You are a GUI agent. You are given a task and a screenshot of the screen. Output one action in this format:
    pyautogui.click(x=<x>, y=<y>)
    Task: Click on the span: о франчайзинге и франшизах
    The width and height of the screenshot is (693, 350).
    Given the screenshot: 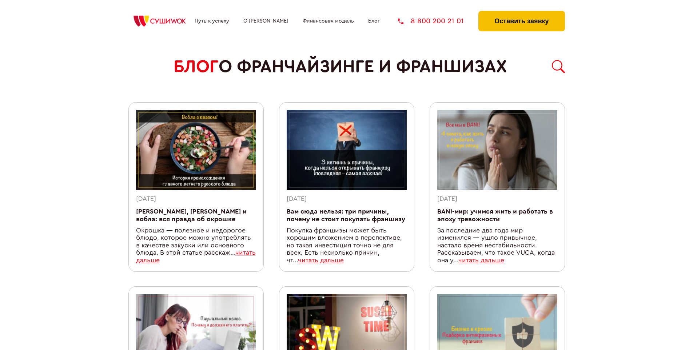 What is the action you would take?
    pyautogui.click(x=363, y=67)
    